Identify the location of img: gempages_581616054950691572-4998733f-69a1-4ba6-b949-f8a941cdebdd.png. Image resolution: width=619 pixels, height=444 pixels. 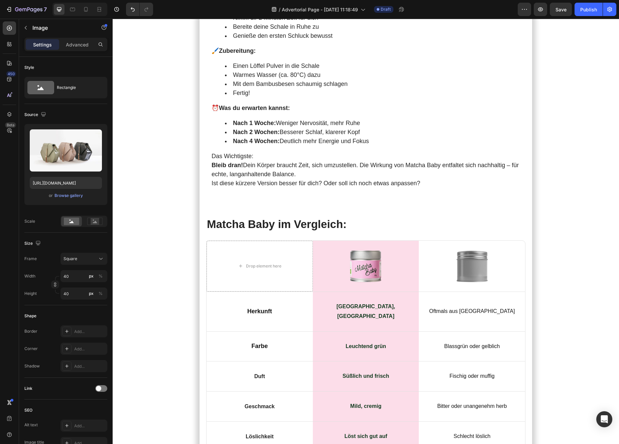
(359, 247).